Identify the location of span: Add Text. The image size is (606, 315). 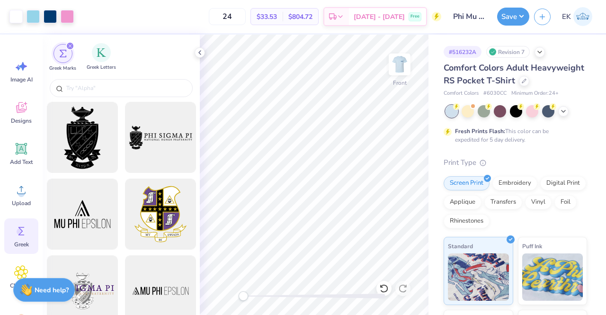
(21, 162).